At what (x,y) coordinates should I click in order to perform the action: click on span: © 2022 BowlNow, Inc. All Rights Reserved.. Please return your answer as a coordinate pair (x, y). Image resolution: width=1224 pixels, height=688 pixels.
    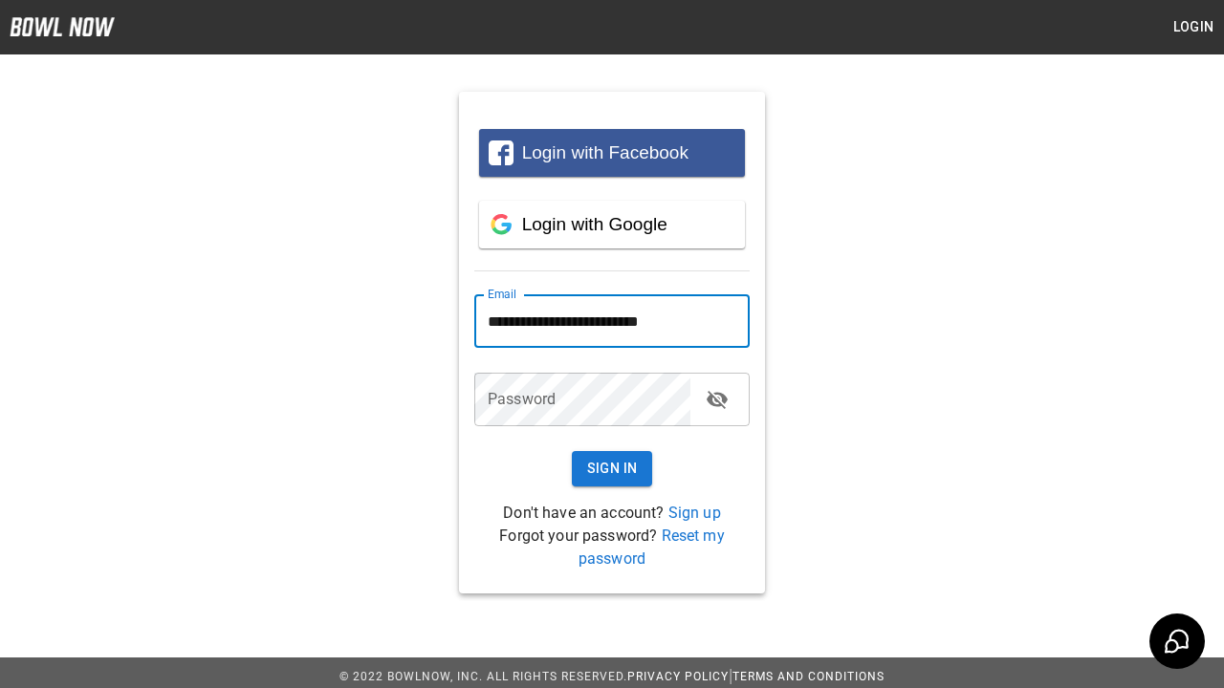
    Looking at the image, I should click on (483, 677).